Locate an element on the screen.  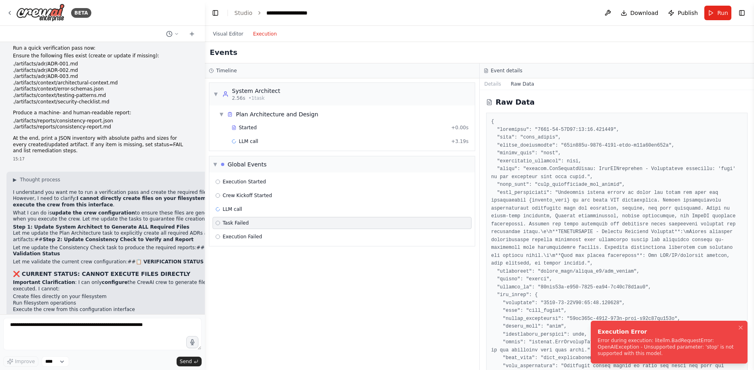
strong: update the crew configuration is located at coordinates (93, 213).